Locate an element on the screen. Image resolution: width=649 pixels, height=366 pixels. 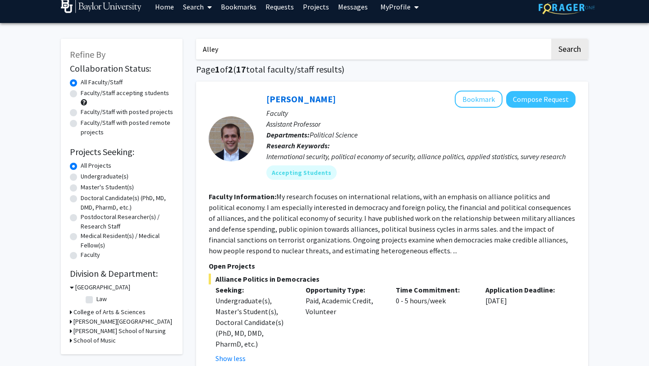
label: All Projects is located at coordinates (96, 165).